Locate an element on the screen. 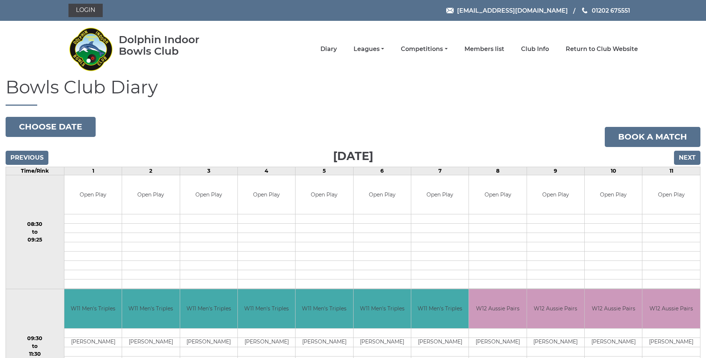 This screenshot has width=706, height=358. h1: Bowls Club Diary is located at coordinates (353, 92).